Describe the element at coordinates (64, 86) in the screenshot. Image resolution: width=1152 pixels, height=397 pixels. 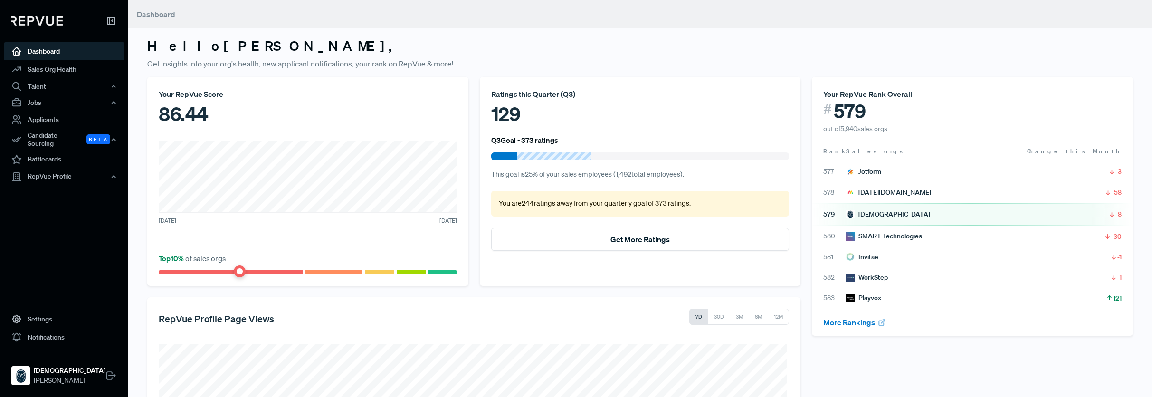
I see `button: Talent` at that location.